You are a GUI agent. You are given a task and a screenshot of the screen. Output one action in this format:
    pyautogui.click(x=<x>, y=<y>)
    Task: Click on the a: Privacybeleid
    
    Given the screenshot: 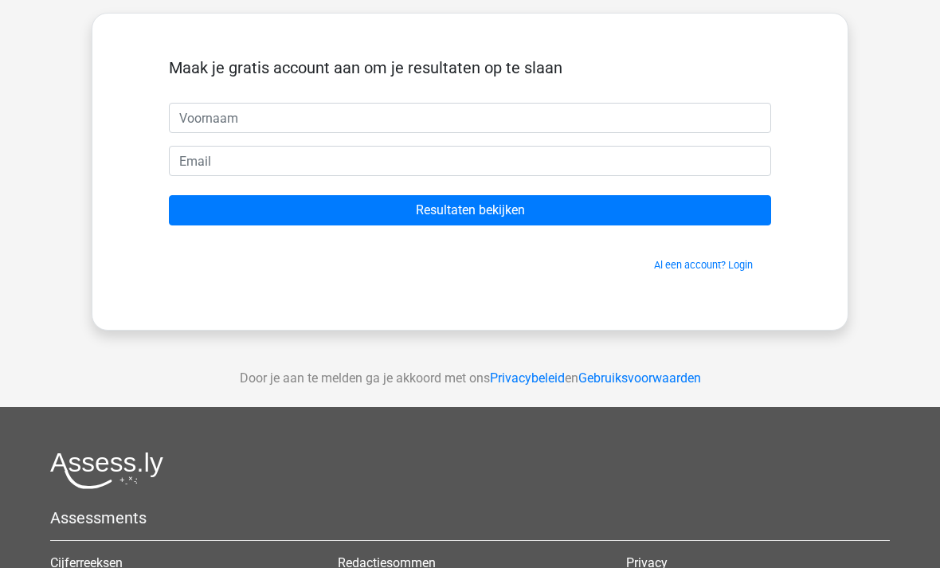 What is the action you would take?
    pyautogui.click(x=527, y=378)
    